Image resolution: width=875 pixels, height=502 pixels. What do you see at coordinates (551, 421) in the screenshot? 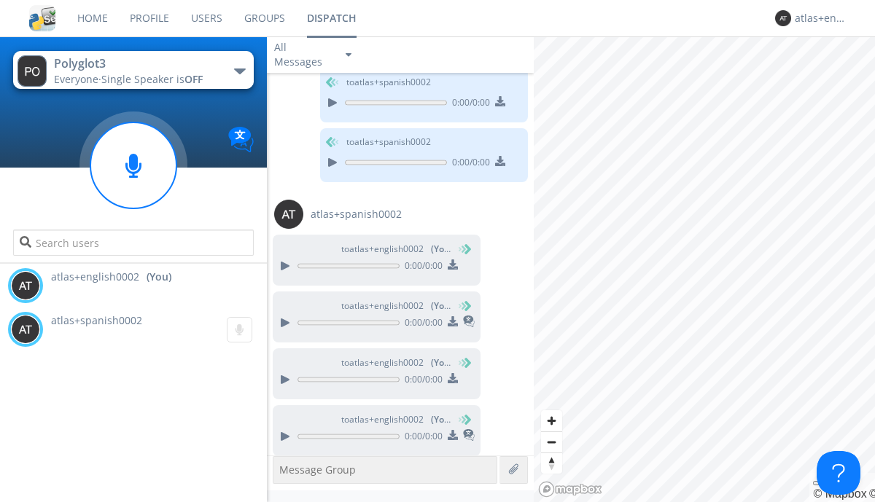
I see `span: Zoom in` at bounding box center [551, 421].